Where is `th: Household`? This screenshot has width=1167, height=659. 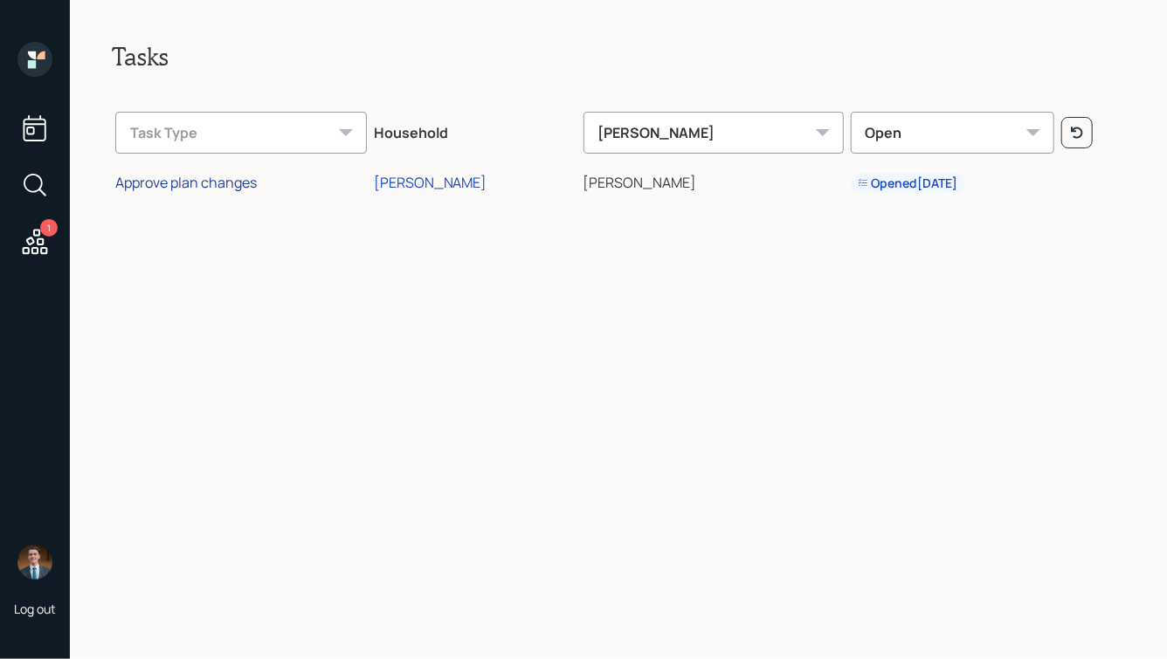
th: Household is located at coordinates (475, 130).